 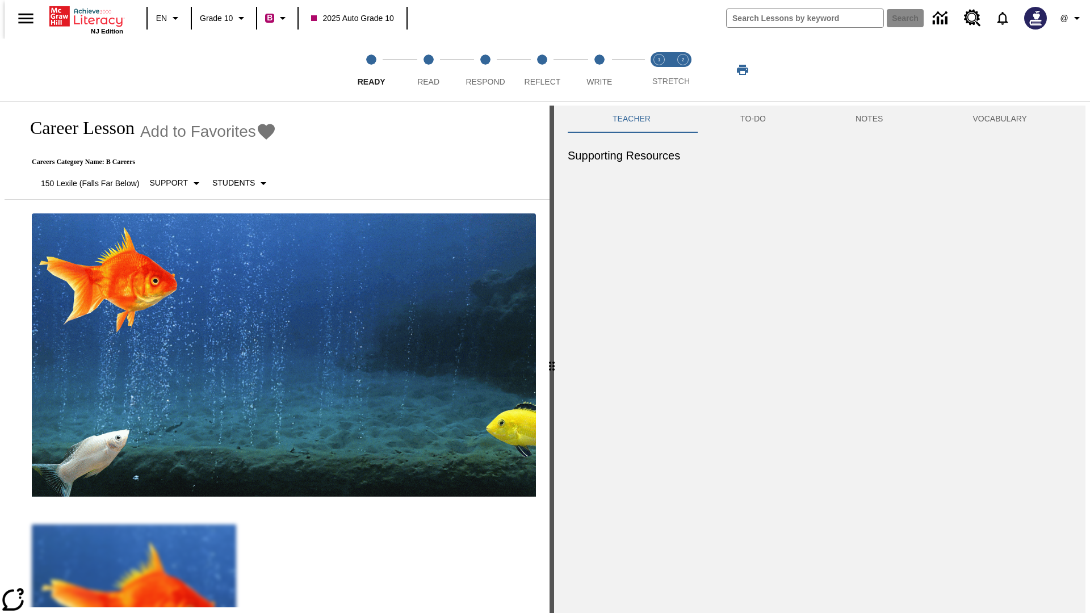 I want to click on div: activity, so click(x=820, y=360).